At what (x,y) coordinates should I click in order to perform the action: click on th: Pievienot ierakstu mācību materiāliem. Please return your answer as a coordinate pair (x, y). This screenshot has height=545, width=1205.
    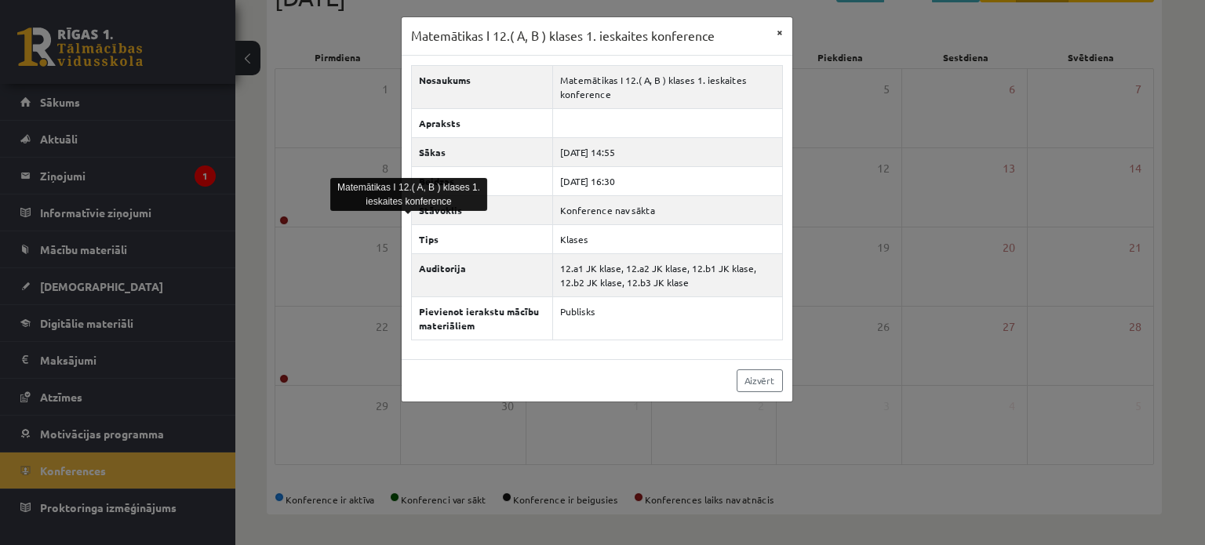
    Looking at the image, I should click on (482, 318).